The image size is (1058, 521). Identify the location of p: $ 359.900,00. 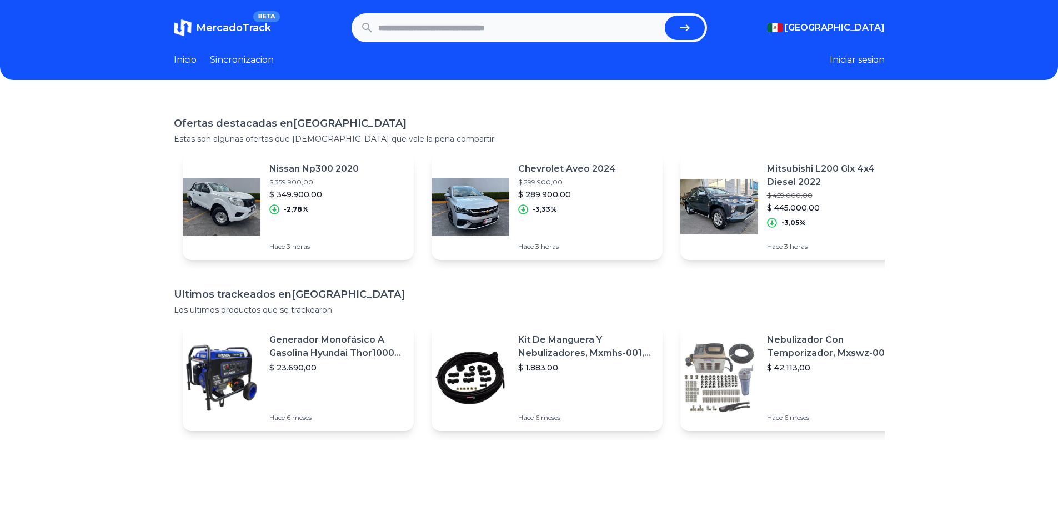
(314, 182).